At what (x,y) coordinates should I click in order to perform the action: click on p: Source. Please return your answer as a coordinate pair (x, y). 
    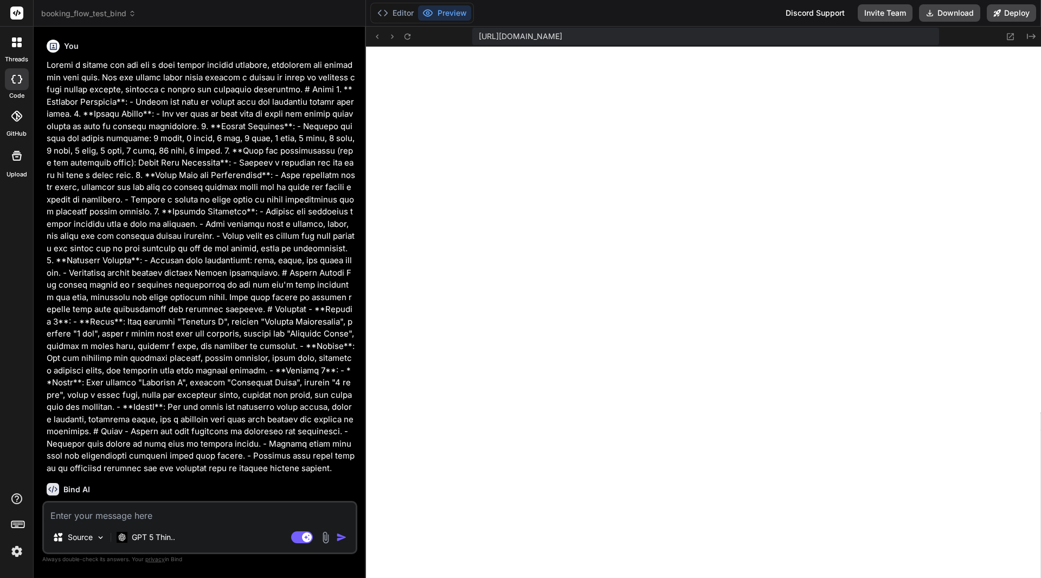
    Looking at the image, I should click on (80, 537).